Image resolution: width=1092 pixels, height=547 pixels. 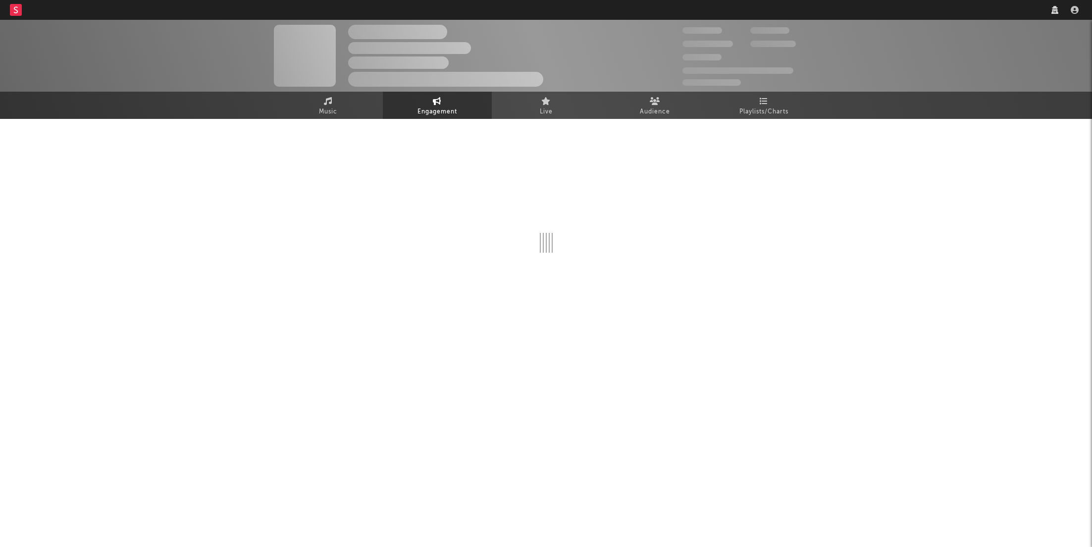 I want to click on span: 50,000,000 Monthly Listeners, so click(x=738, y=70).